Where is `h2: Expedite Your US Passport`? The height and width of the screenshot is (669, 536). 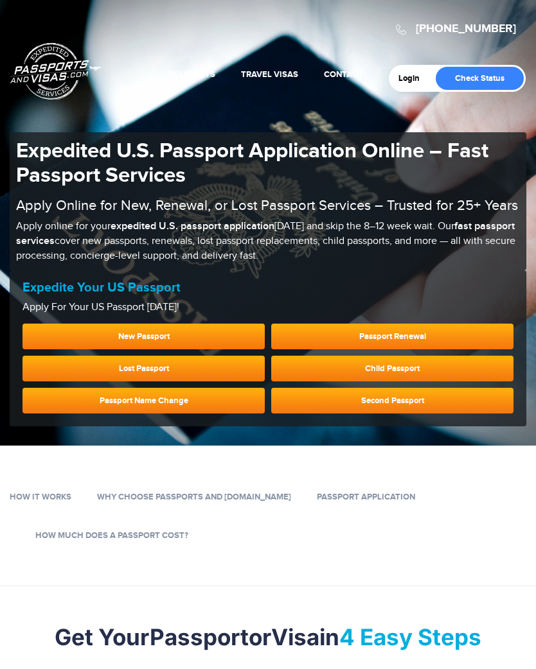
h2: Expedite Your US Passport is located at coordinates (268, 288).